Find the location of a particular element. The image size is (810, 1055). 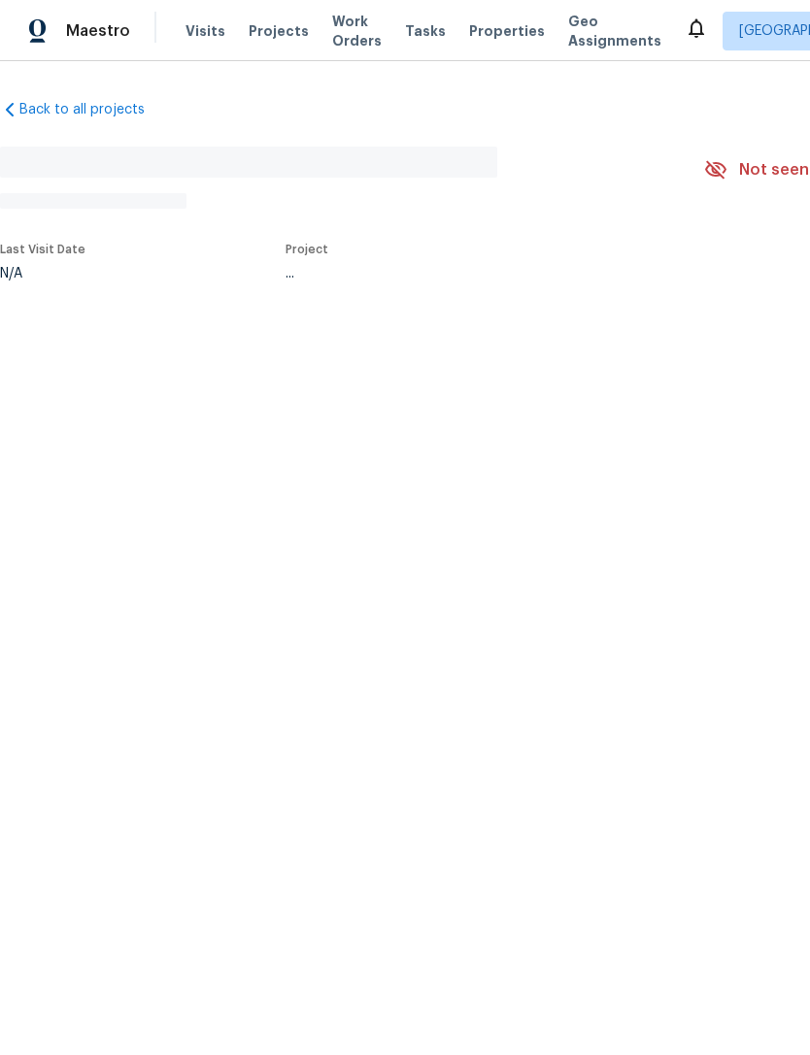

span: Project is located at coordinates (307, 250).